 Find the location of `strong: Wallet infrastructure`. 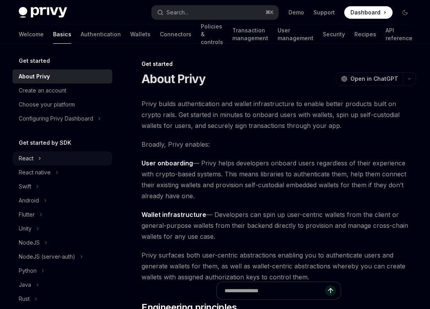

strong: Wallet infrastructure is located at coordinates (174, 214).